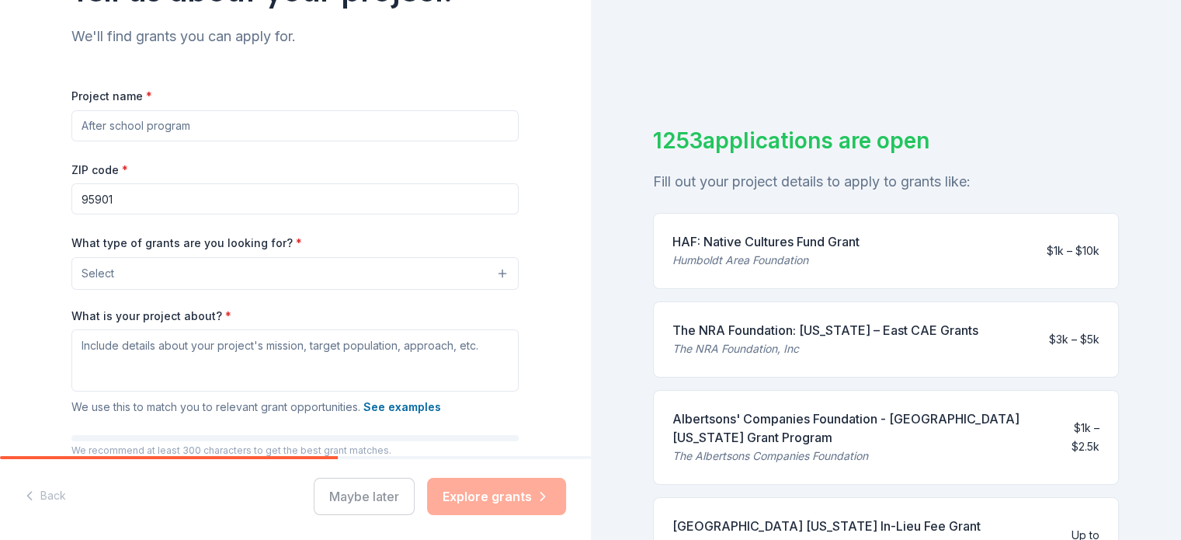  Describe the element at coordinates (256, 406) in the screenshot. I see `span: We use this to match you to relevant grant opportunities.` at that location.